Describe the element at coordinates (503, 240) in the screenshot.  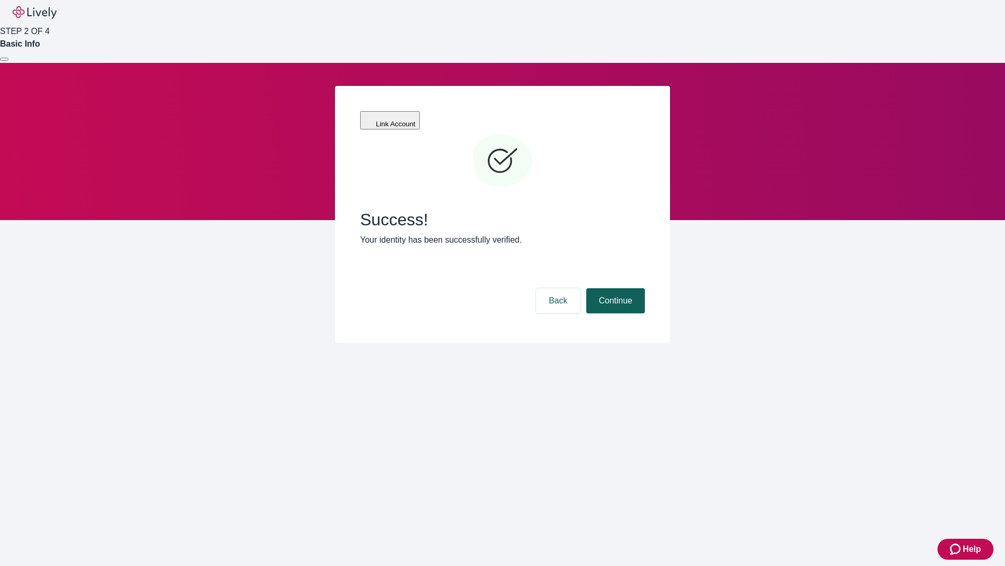
I see `p: Your identity has been successfully verified.` at that location.